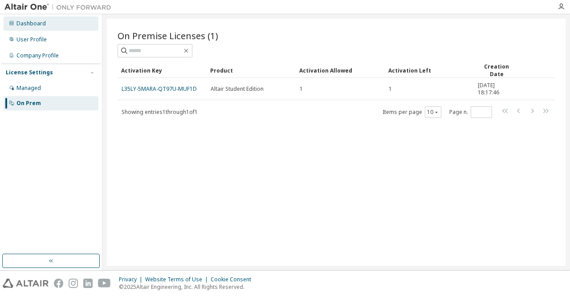 The width and height of the screenshot is (570, 296). I want to click on span: Altair Student Edition, so click(237, 89).